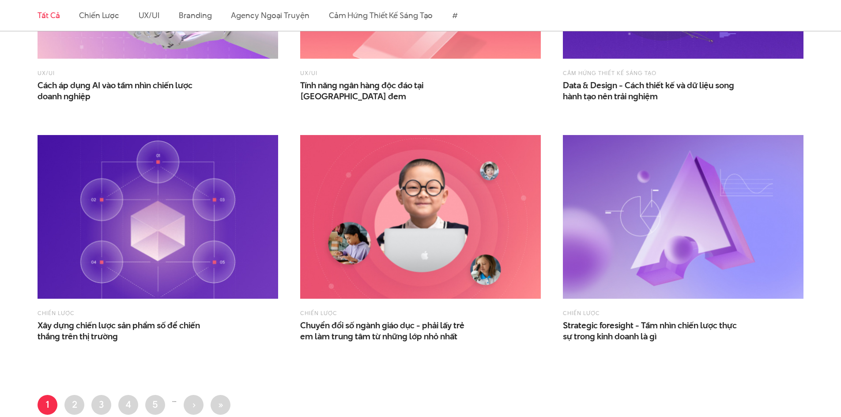 This screenshot has width=841, height=417. Describe the element at coordinates (379, 336) in the screenshot. I see `span: em làm trung tâm từ những lớp nhỏ nhất` at that location.